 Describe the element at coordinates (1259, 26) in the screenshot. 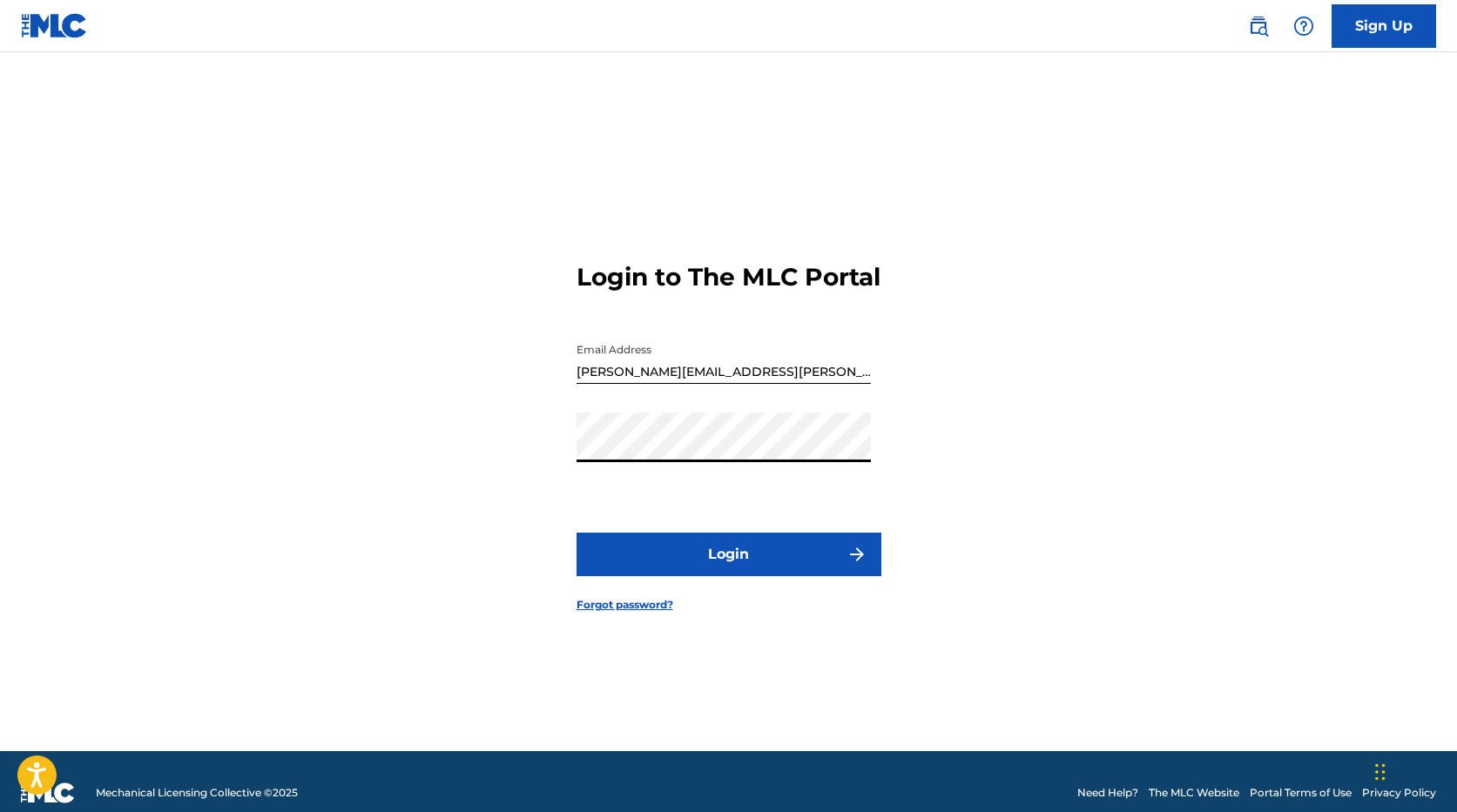

I see `a: Public Search` at that location.